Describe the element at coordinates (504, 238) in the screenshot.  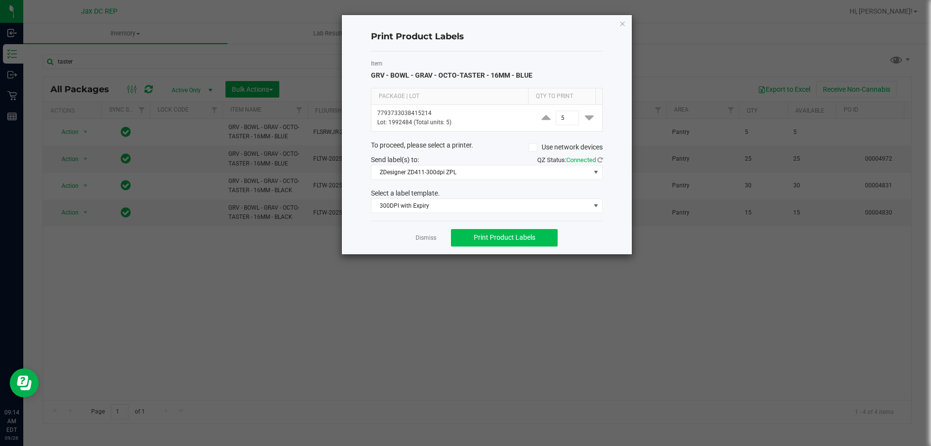
I see `button: Print Product Labels` at that location.